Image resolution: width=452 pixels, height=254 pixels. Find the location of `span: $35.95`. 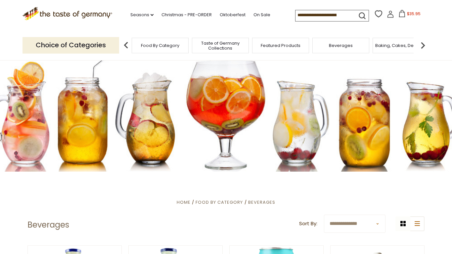

span: $35.95 is located at coordinates (414, 14).